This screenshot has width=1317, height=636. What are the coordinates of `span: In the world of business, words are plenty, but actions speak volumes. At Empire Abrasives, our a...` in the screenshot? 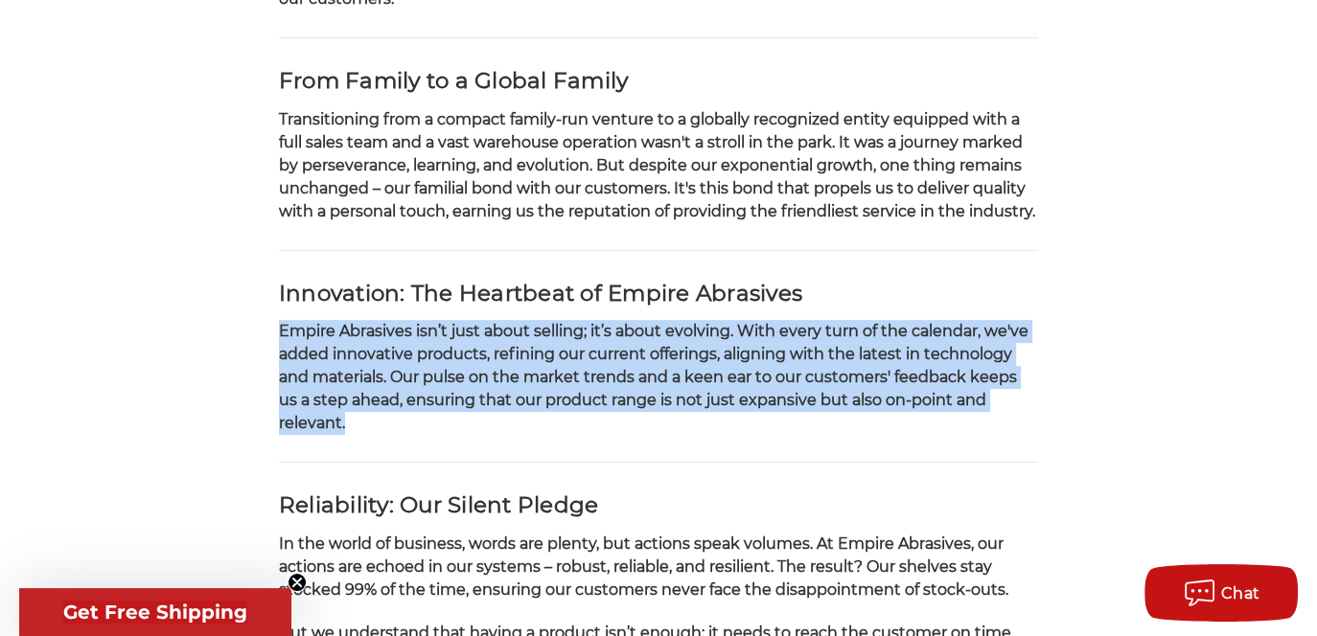 It's located at (643, 567).